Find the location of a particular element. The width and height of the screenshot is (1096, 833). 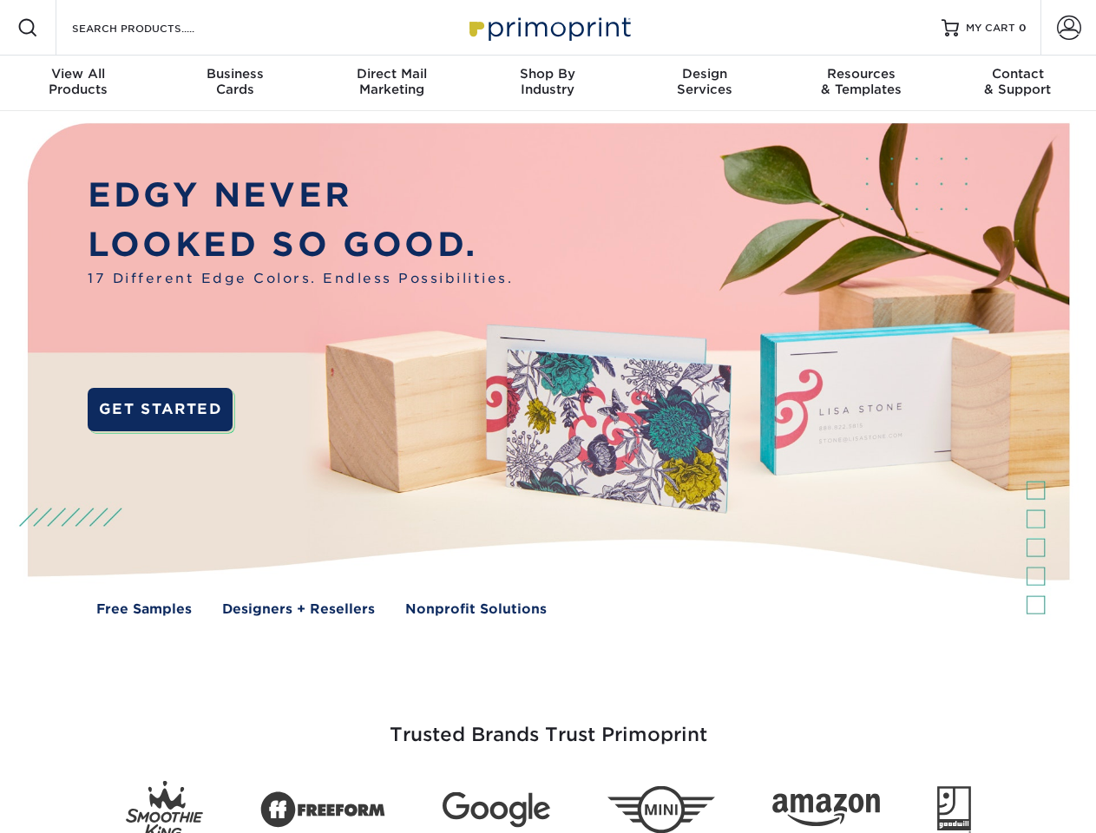

div: & Support is located at coordinates (1018, 82).